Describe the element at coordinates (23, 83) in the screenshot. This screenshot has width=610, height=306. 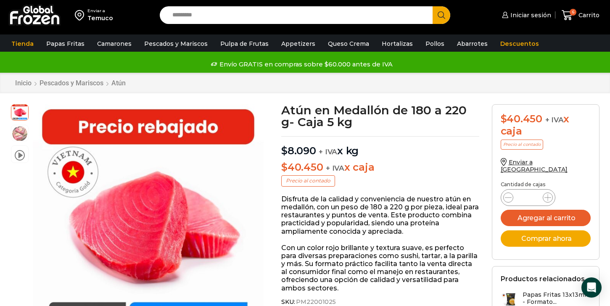
I see `a: Inicio` at that location.